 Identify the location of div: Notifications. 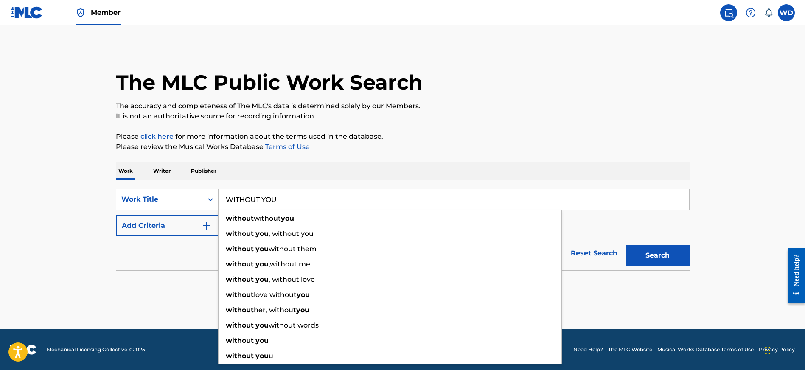
(768, 13).